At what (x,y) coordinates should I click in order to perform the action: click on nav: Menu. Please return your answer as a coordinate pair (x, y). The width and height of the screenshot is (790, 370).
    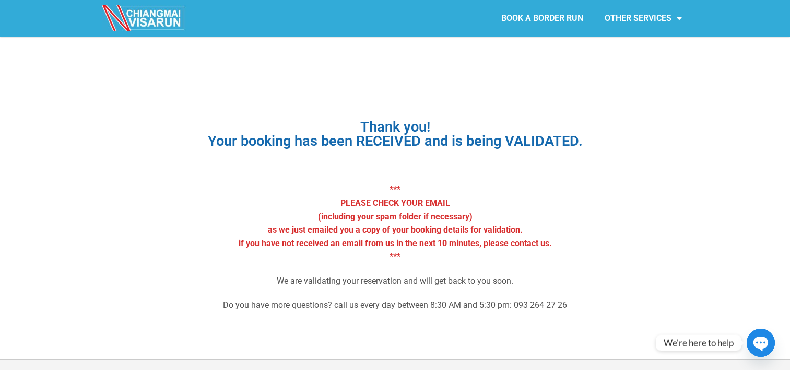
    Looking at the image, I should click on (543, 18).